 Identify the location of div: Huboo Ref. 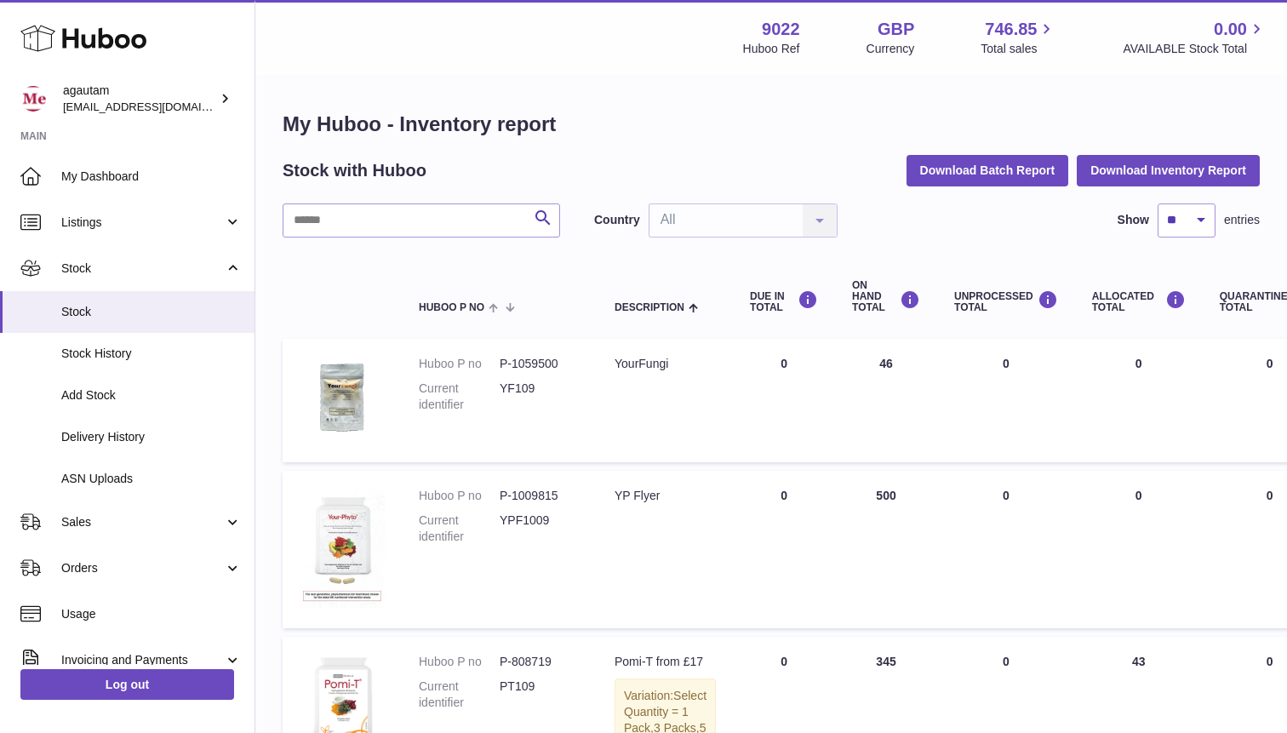
(771, 49).